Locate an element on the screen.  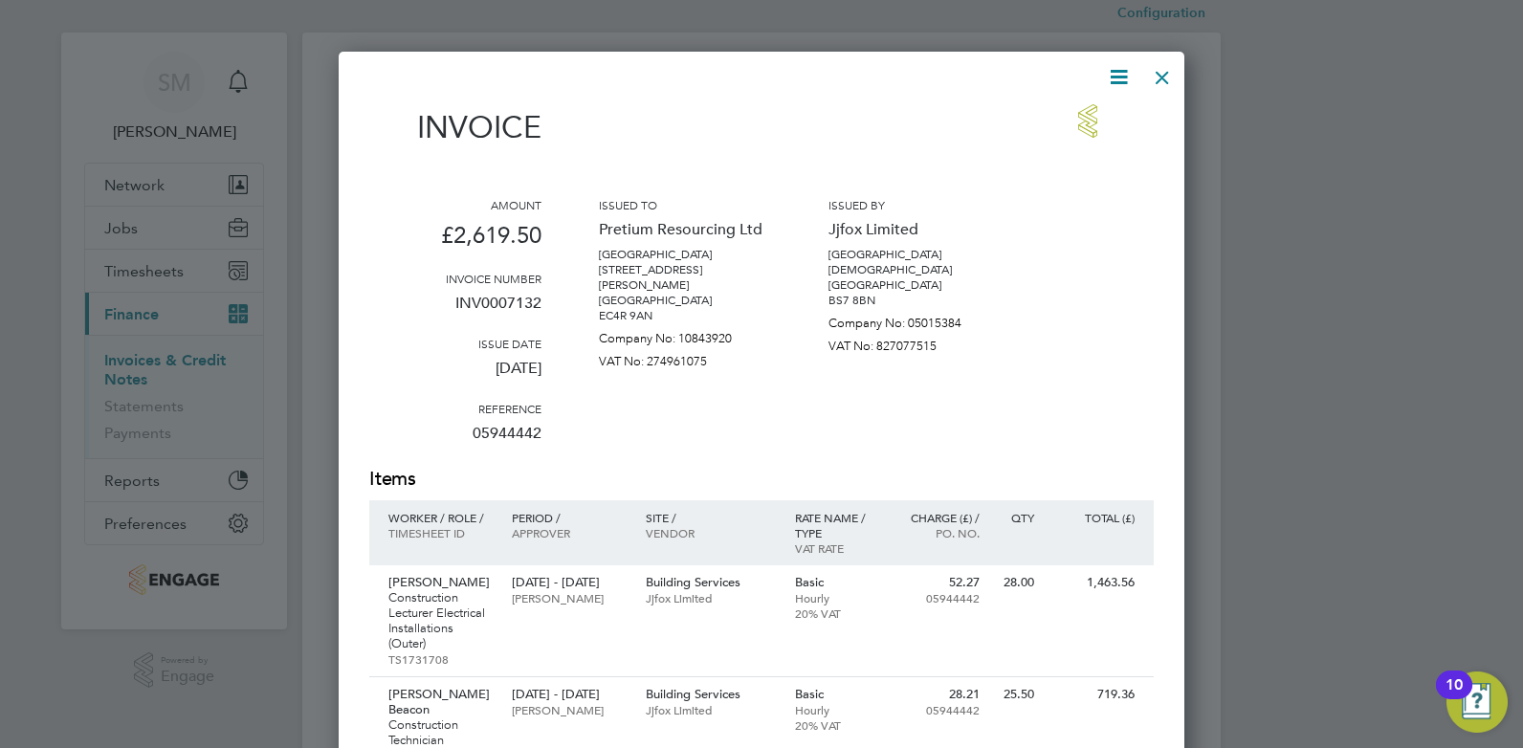
p: VAT No: 274961075 is located at coordinates (685, 358).